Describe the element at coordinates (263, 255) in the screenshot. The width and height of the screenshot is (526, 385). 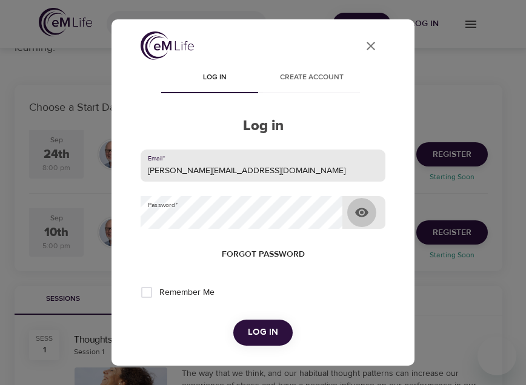
I see `span: Forgot password` at that location.